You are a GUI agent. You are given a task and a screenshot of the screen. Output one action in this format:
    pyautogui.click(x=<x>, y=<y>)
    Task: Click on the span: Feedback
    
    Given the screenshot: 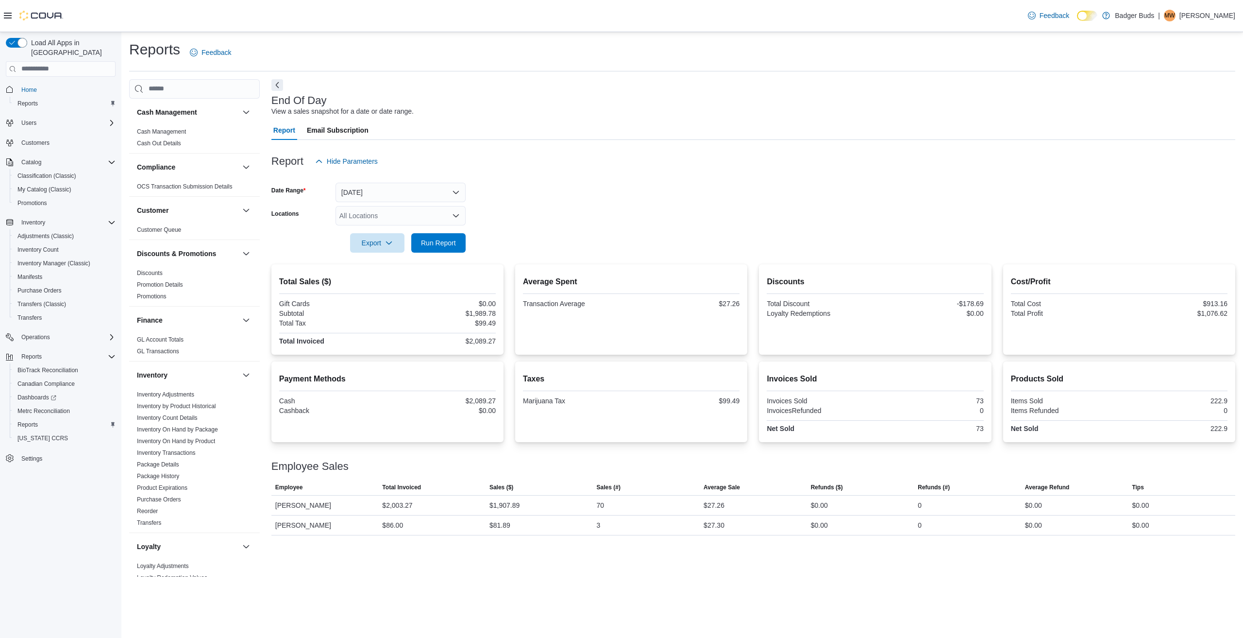 What is the action you would take?
    pyautogui.click(x=1054, y=16)
    